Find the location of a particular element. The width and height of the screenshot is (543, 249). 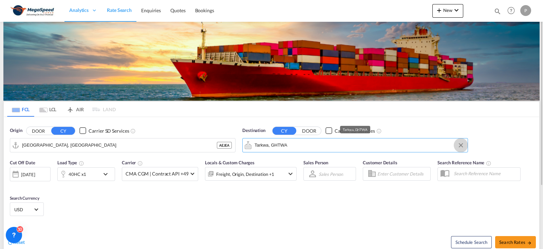

input: Search Reference Name is located at coordinates (486, 173).